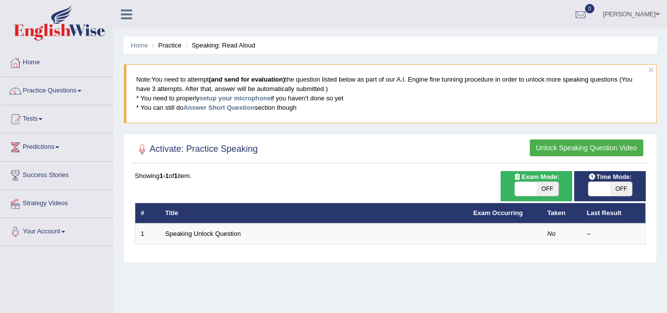  What do you see at coordinates (614, 213) in the screenshot?
I see `th: Last Result` at bounding box center [614, 213].